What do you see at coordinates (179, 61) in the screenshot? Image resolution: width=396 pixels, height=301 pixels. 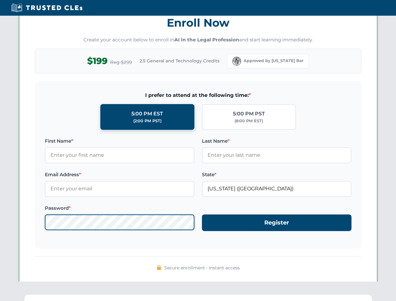 I see `span: 2.5 General and Technology Credits` at bounding box center [179, 61].